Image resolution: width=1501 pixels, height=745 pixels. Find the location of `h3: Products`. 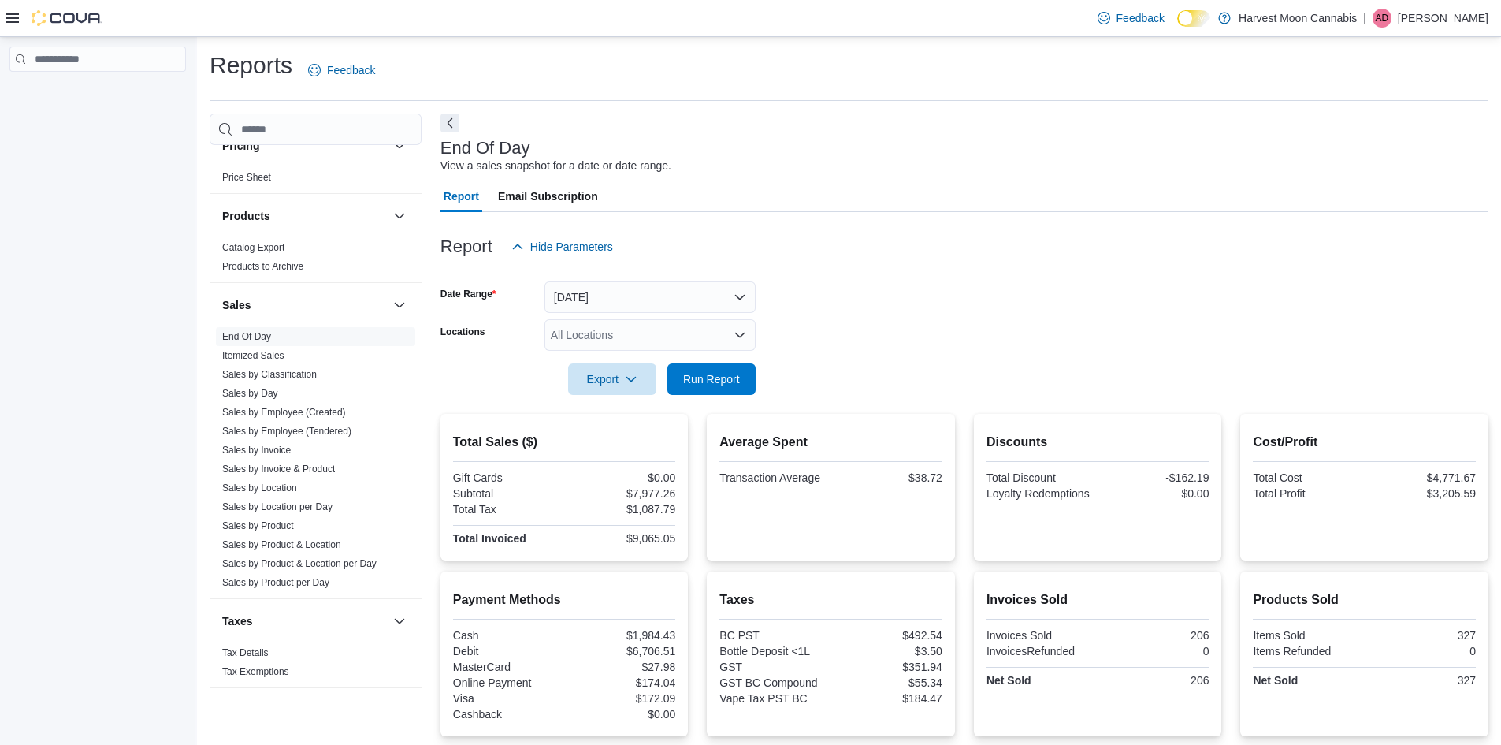

h3: Products is located at coordinates (246, 216).